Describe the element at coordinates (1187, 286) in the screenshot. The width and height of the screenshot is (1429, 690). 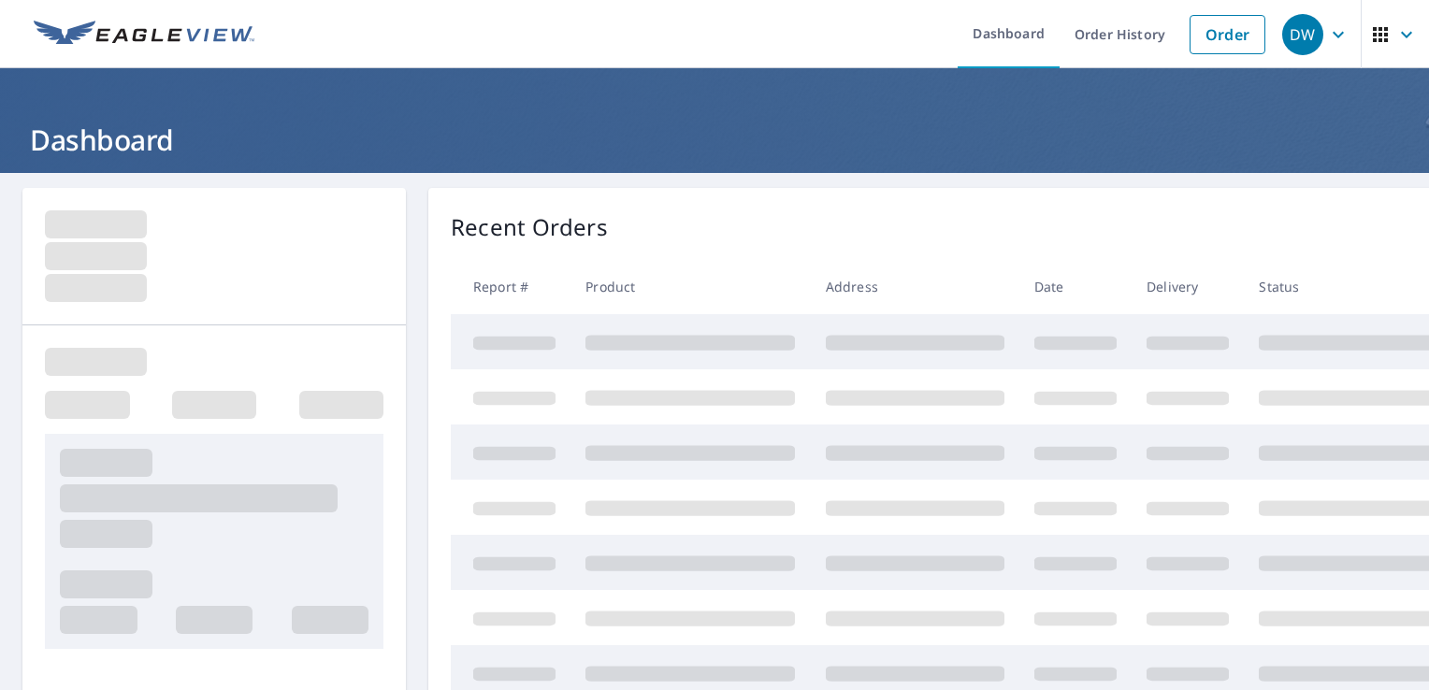
I see `th: Delivery` at that location.